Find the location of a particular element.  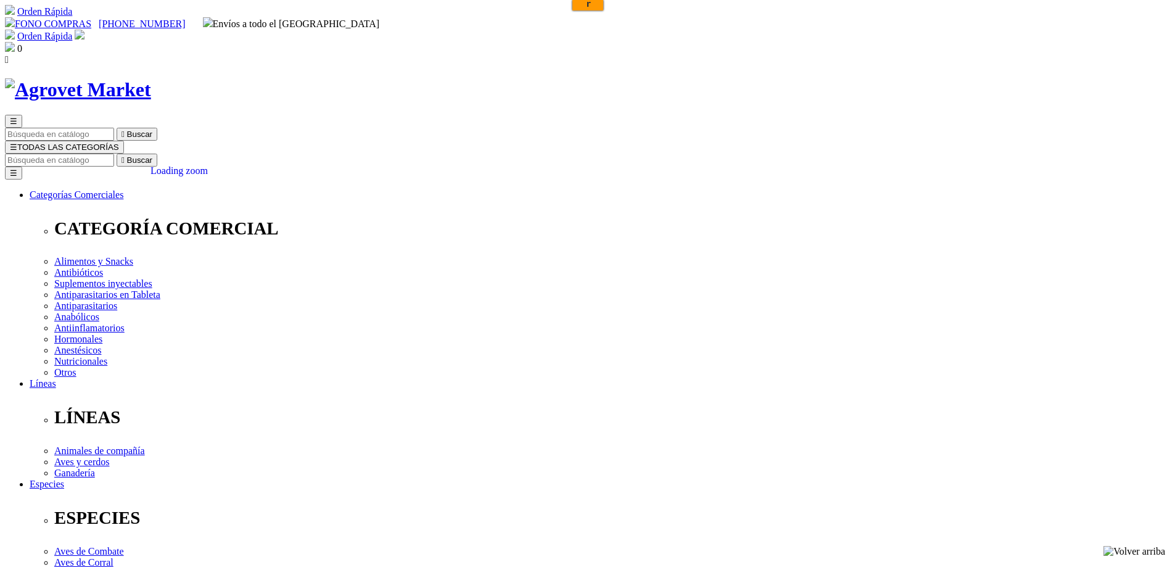

span: Ganadería is located at coordinates (75, 473).